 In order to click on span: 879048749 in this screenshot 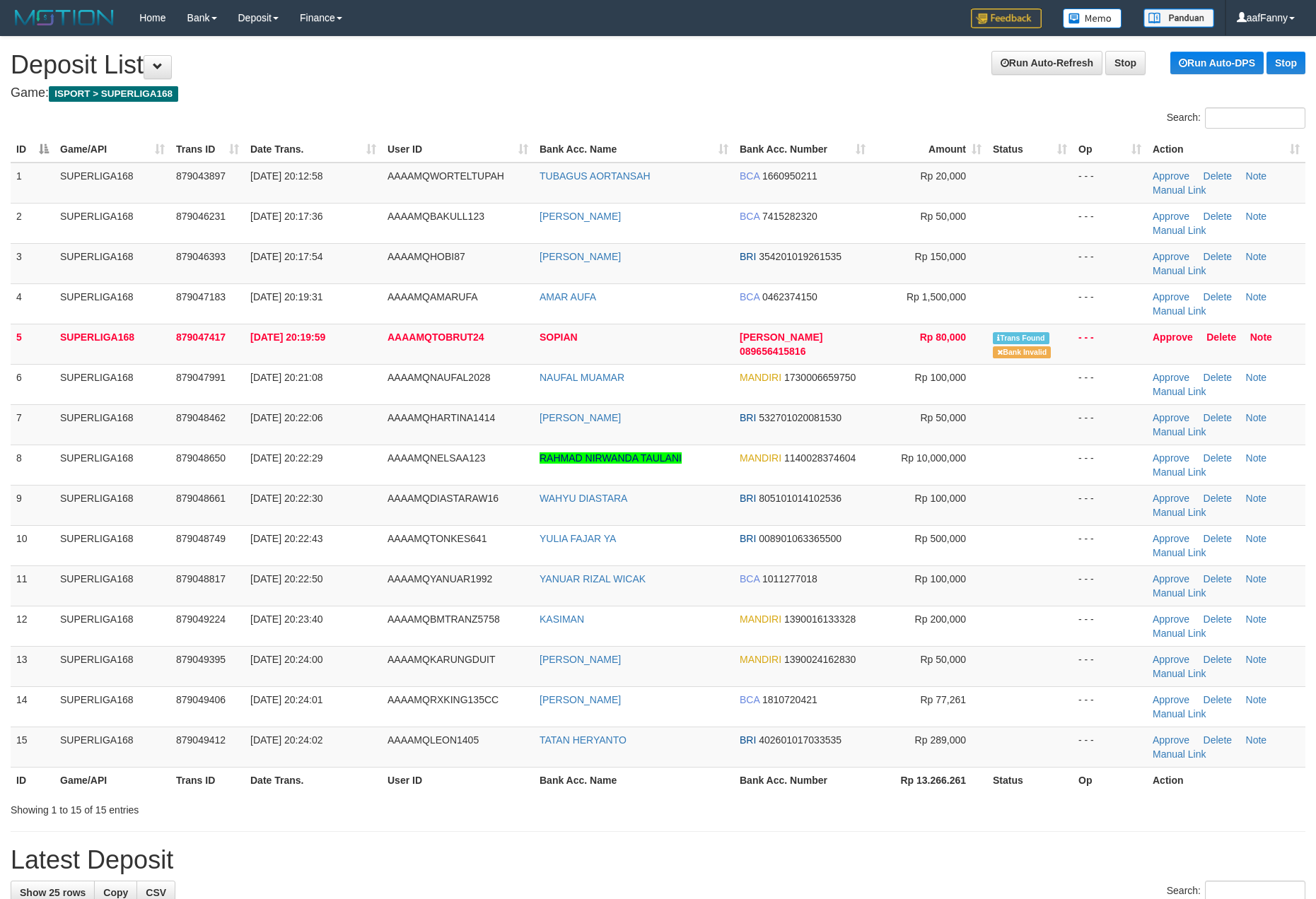, I will do `click(201, 539)`.